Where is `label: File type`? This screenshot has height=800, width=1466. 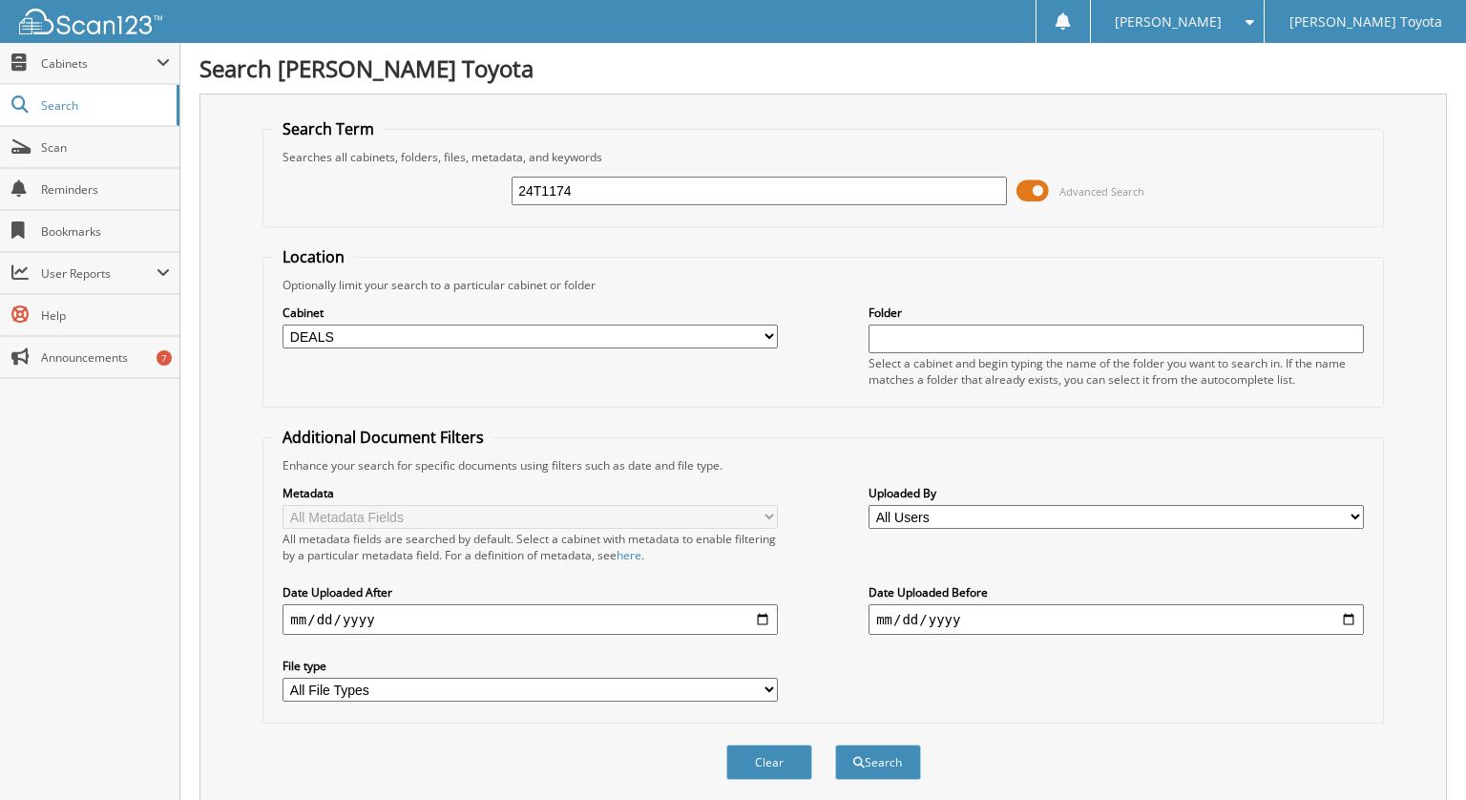 label: File type is located at coordinates (530, 665).